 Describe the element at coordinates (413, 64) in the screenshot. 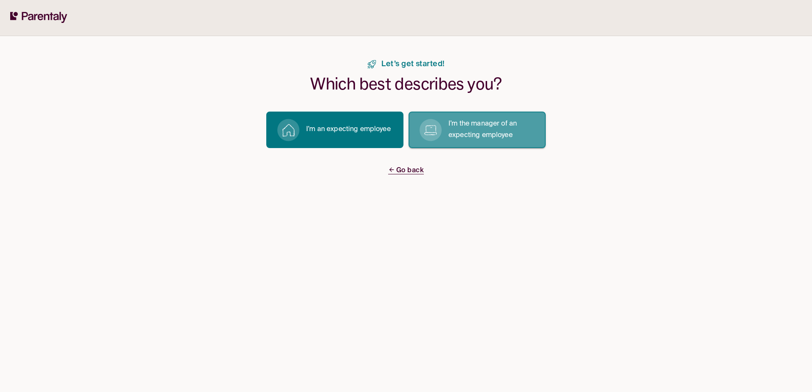

I see `span: Let’s get started!` at that location.